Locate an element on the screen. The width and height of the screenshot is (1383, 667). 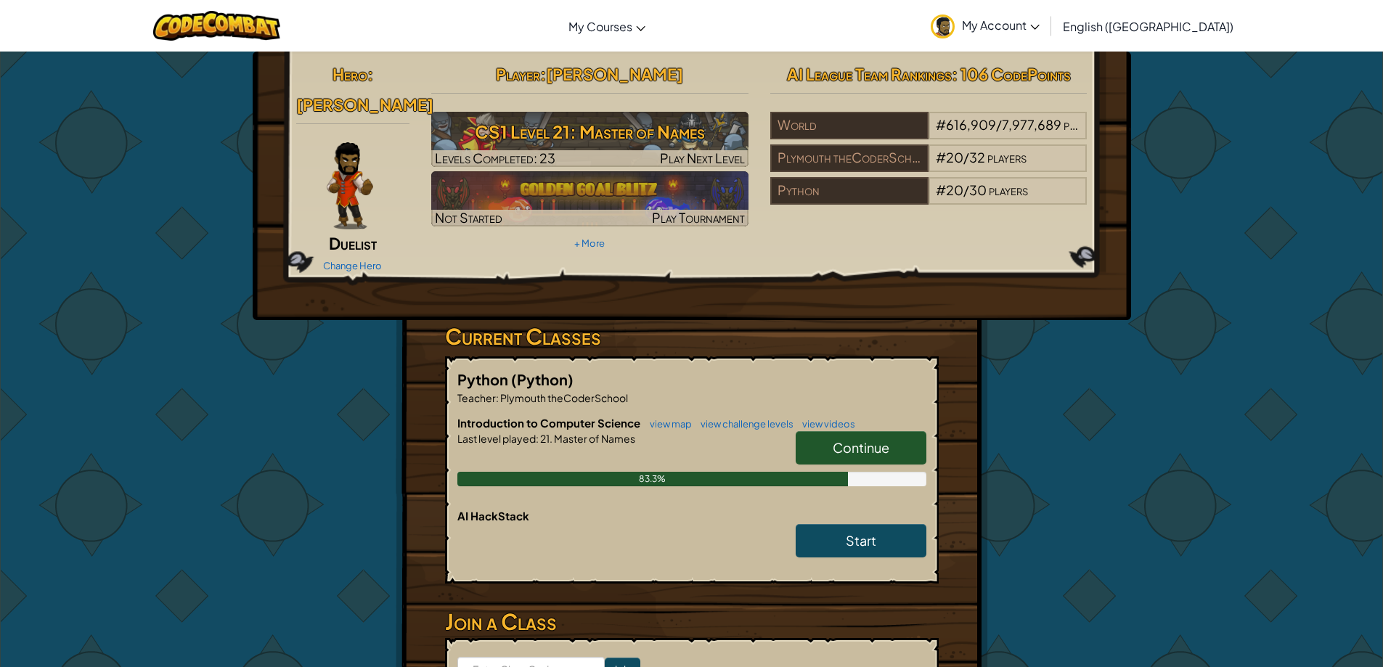
a: Play Next Level is located at coordinates (589, 139).